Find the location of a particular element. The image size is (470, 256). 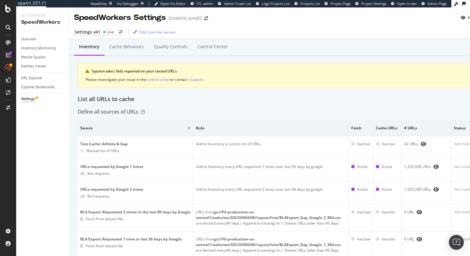

button: Edit from this version is located at coordinates (153, 32).